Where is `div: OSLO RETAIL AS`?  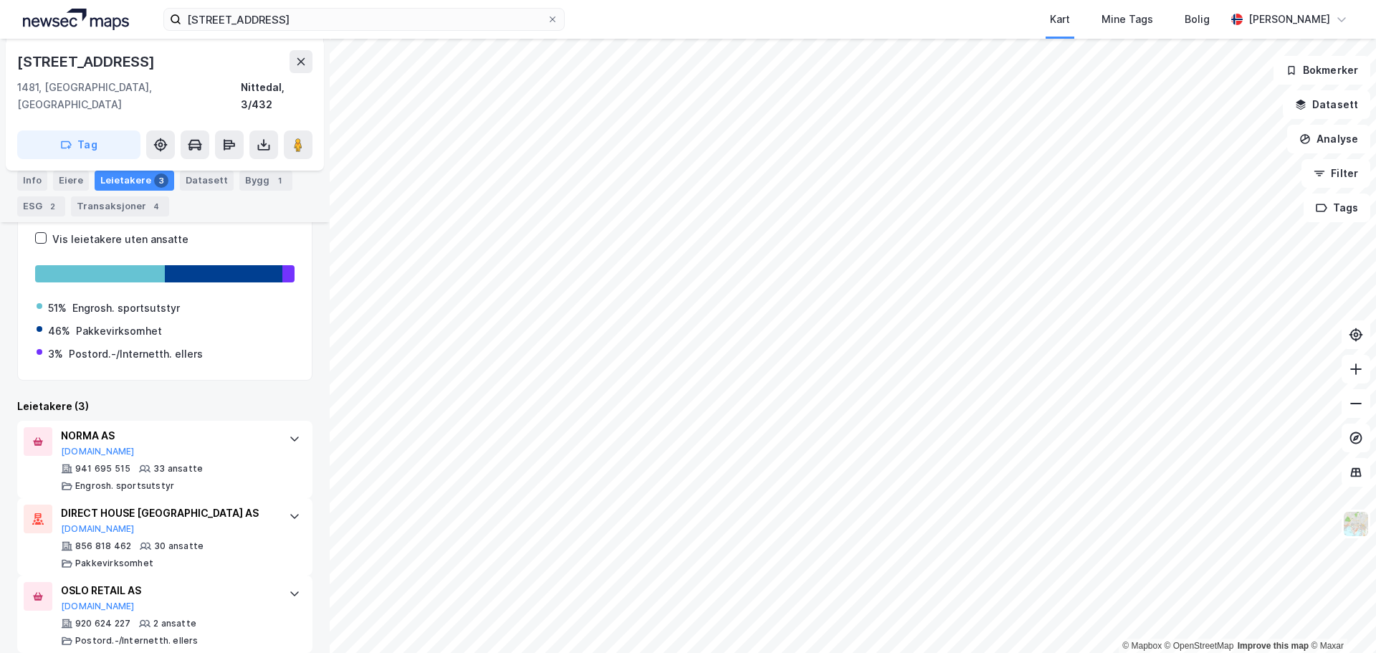 div: OSLO RETAIL AS is located at coordinates (168, 590).